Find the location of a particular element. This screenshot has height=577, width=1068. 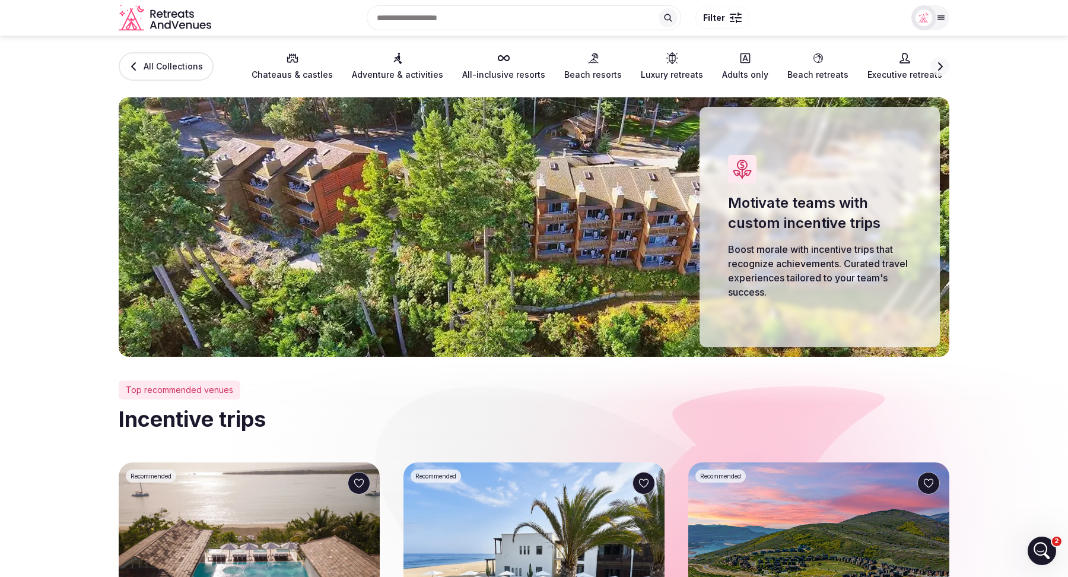

a: Beach resorts is located at coordinates (593, 66).